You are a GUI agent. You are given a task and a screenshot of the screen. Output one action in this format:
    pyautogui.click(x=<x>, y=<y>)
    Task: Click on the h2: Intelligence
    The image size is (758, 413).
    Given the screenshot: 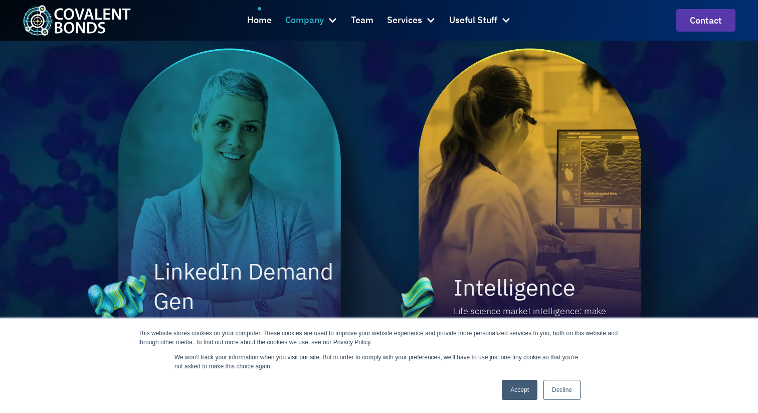 What is the action you would take?
    pyautogui.click(x=515, y=287)
    